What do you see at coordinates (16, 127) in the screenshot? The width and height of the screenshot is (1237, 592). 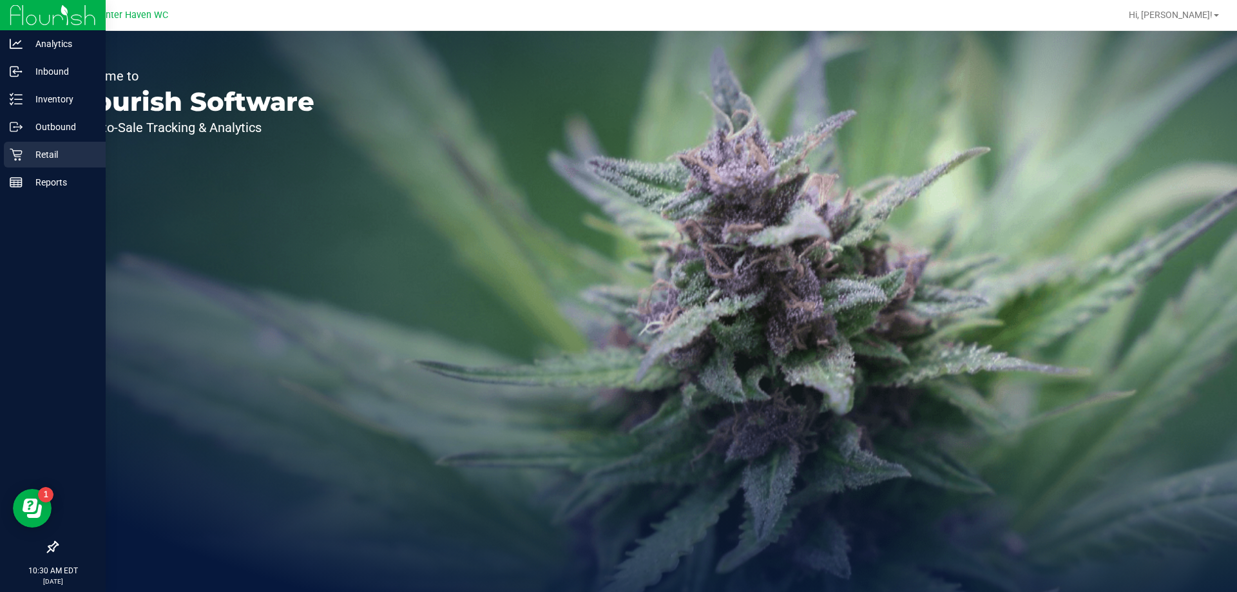 I see `inline-svg: Outbound` at bounding box center [16, 127].